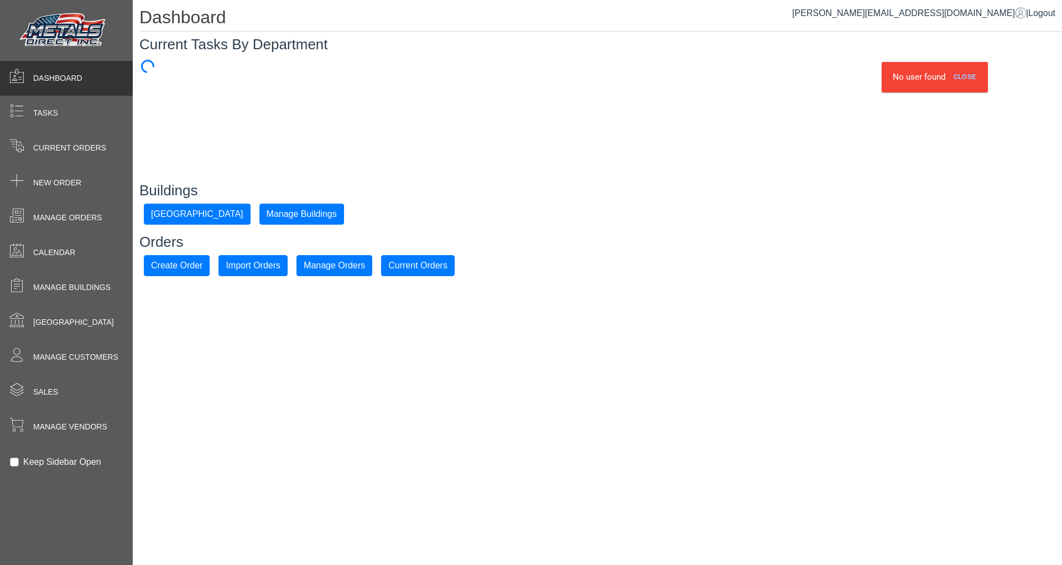 This screenshot has width=1062, height=565. Describe the element at coordinates (45, 392) in the screenshot. I see `span: Sales` at that location.